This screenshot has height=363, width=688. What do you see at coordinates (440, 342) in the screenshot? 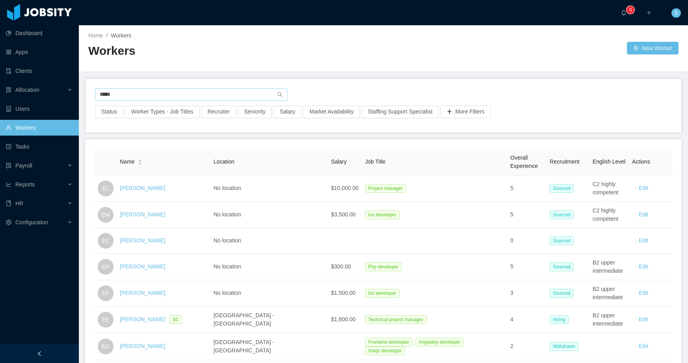
I see `span: Angularjs developer` at bounding box center [440, 342].